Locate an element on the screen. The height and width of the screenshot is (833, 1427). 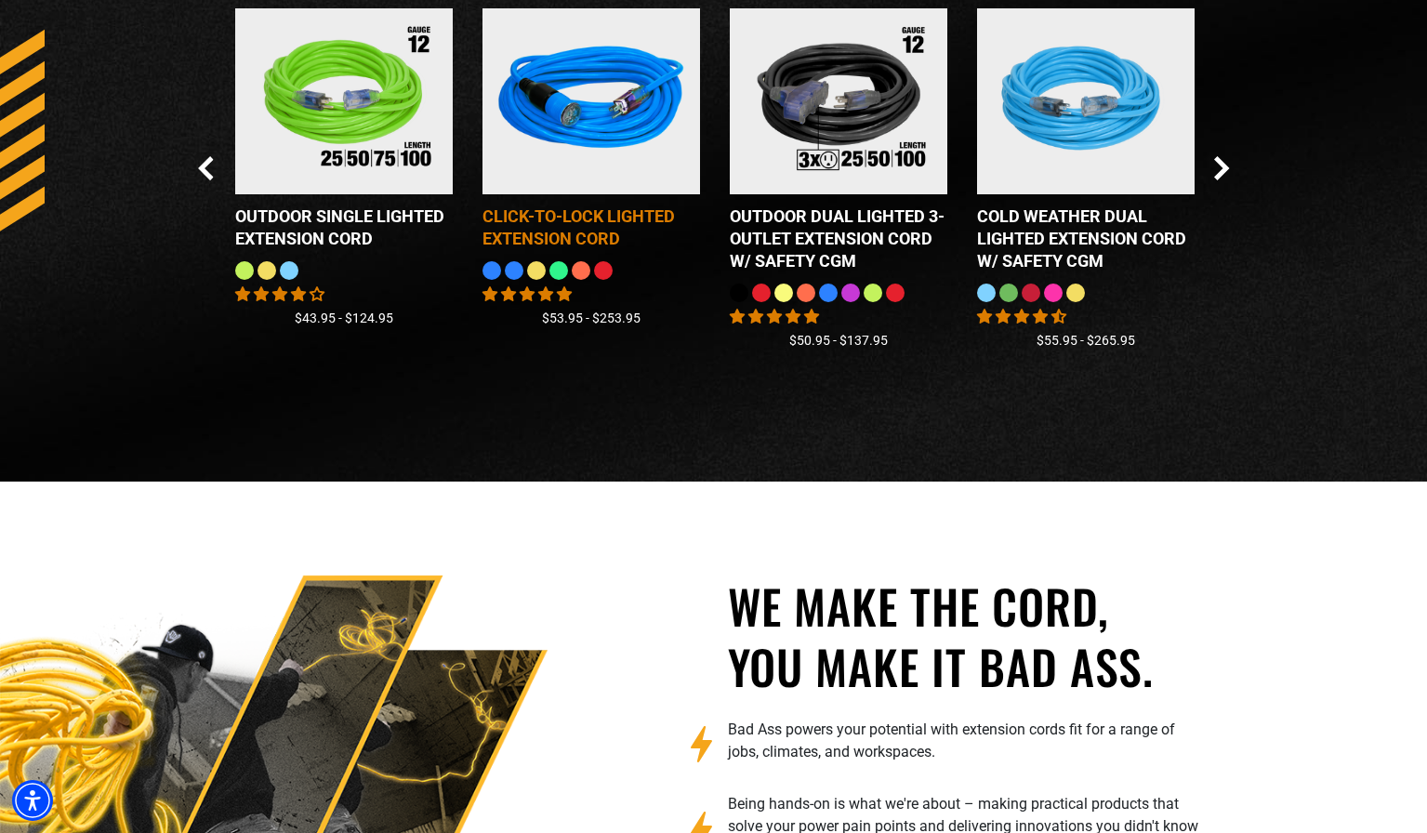
div: $53.95 - $253.95 is located at coordinates (591, 318).